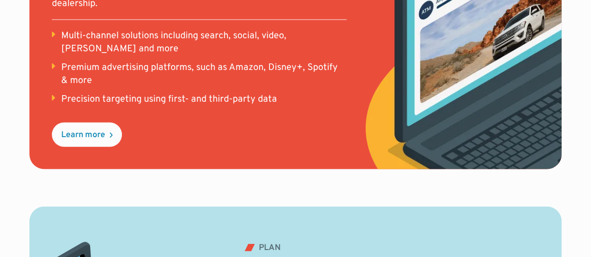 This screenshot has width=591, height=257. I want to click on div: Premium advertising platforms, such as Amazon, Disney+, Spotify & more, so click(204, 74).